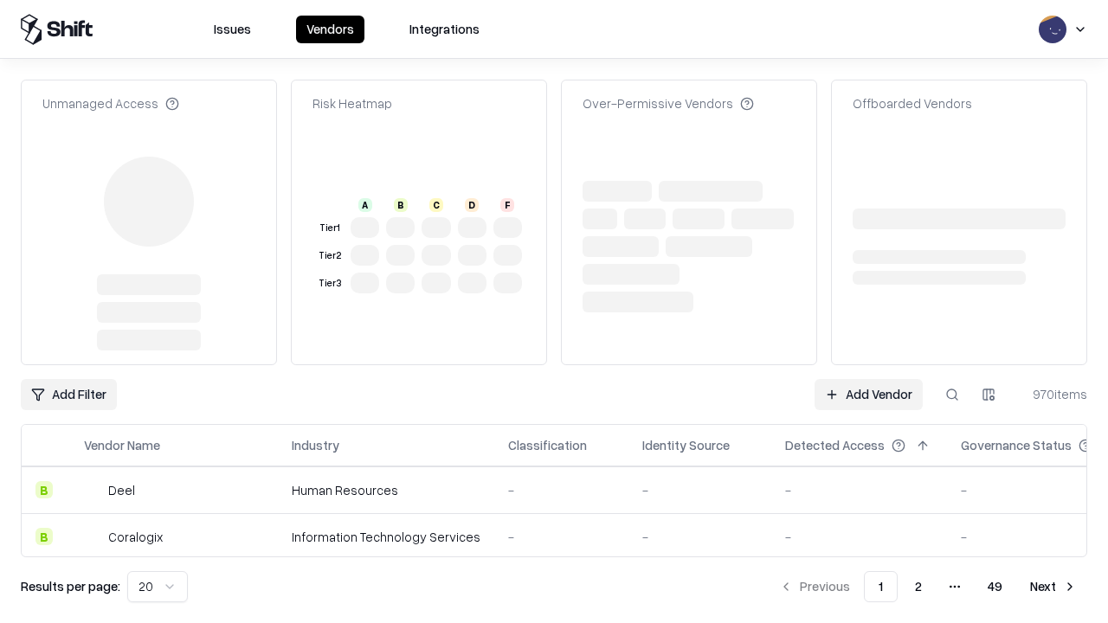  I want to click on div: F, so click(507, 205).